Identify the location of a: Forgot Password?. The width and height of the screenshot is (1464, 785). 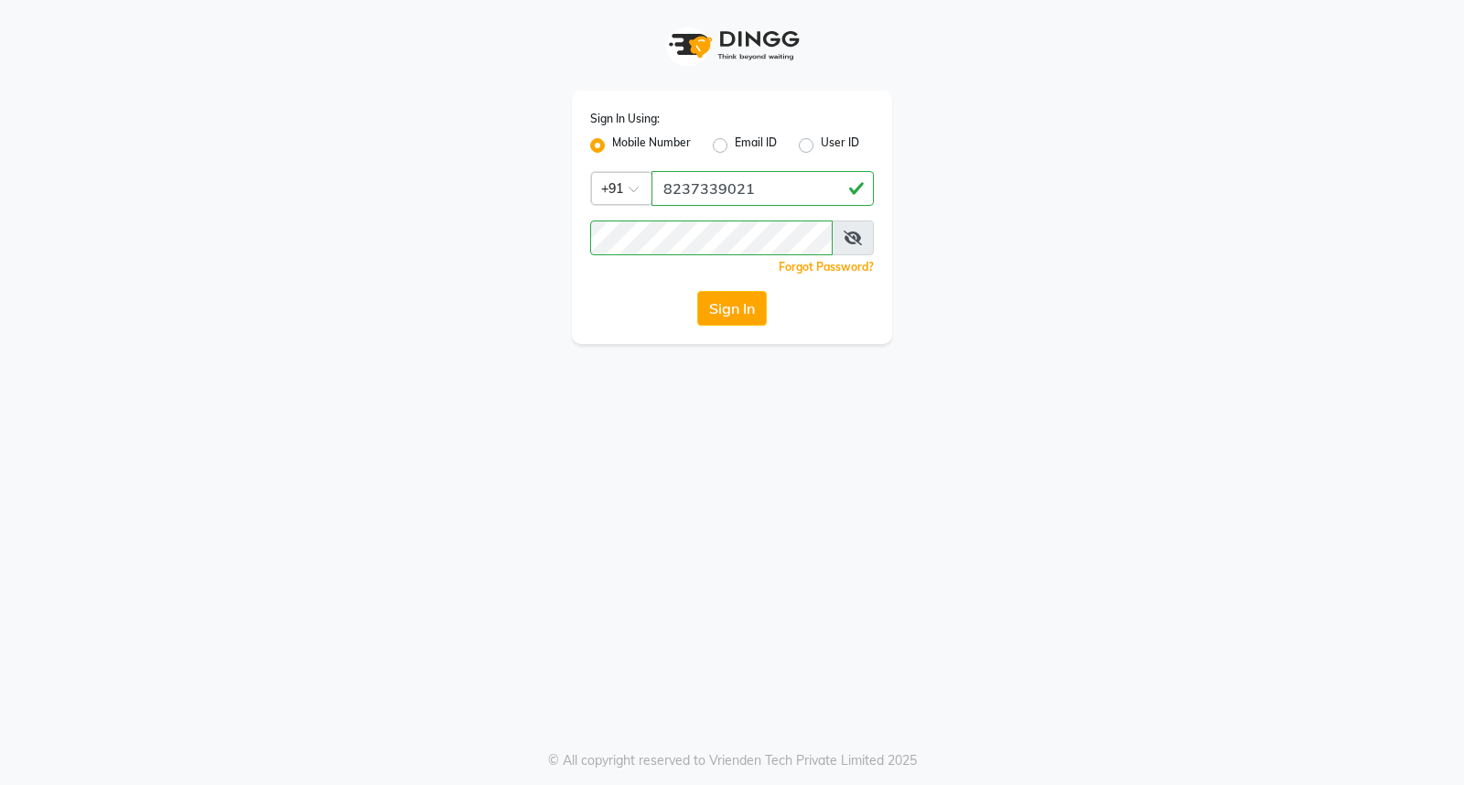
(826, 266).